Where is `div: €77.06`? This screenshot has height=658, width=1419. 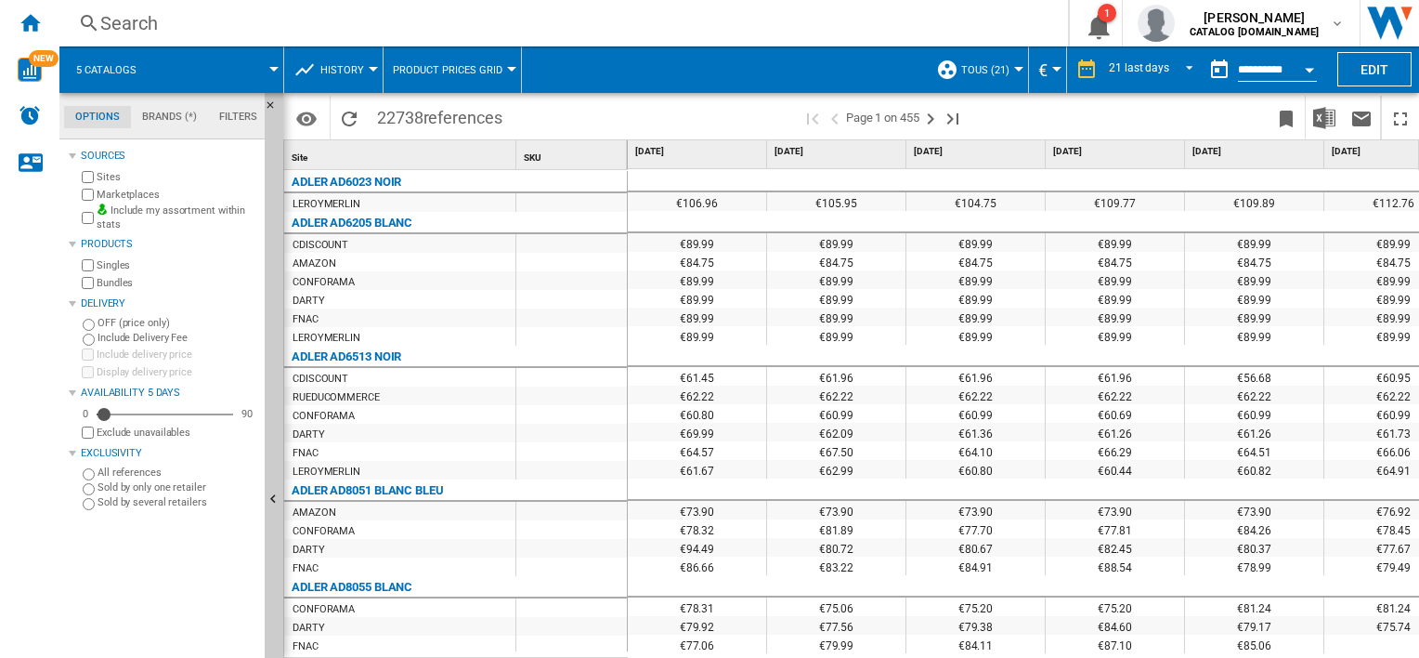 div: €77.06 is located at coordinates (697, 644).